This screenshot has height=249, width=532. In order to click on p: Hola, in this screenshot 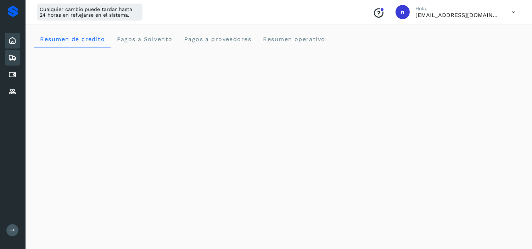, I will do `click(458, 8)`.